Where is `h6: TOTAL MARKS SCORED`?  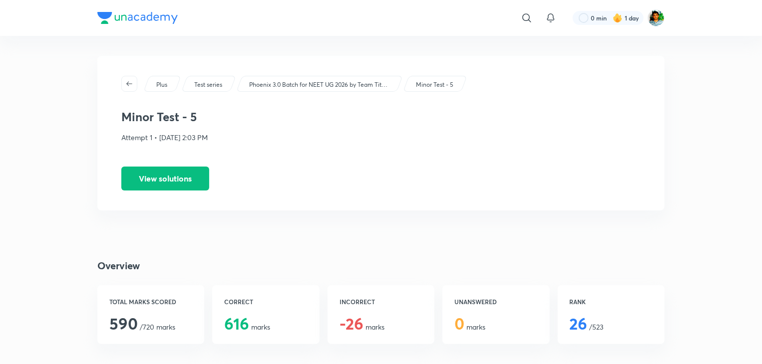 h6: TOTAL MARKS SCORED is located at coordinates (151, 302).